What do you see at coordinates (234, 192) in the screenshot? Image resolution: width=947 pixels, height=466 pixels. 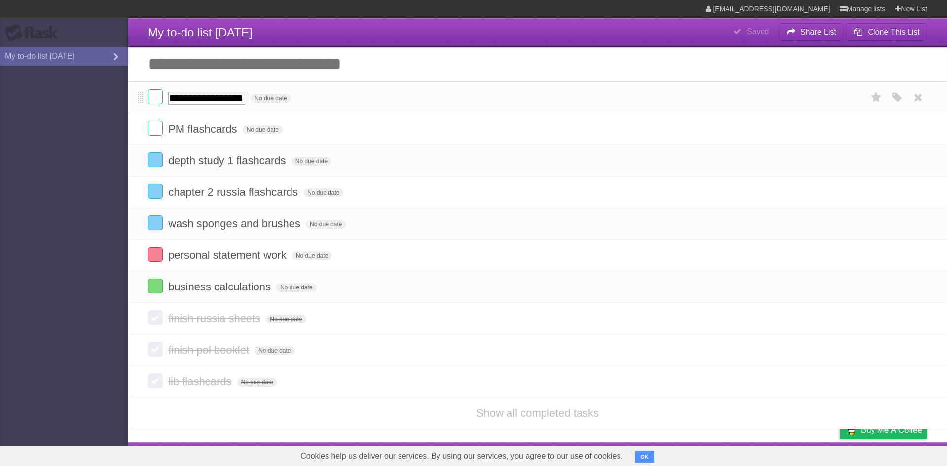 I see `span: chapter 2 russia flashcards` at bounding box center [234, 192].